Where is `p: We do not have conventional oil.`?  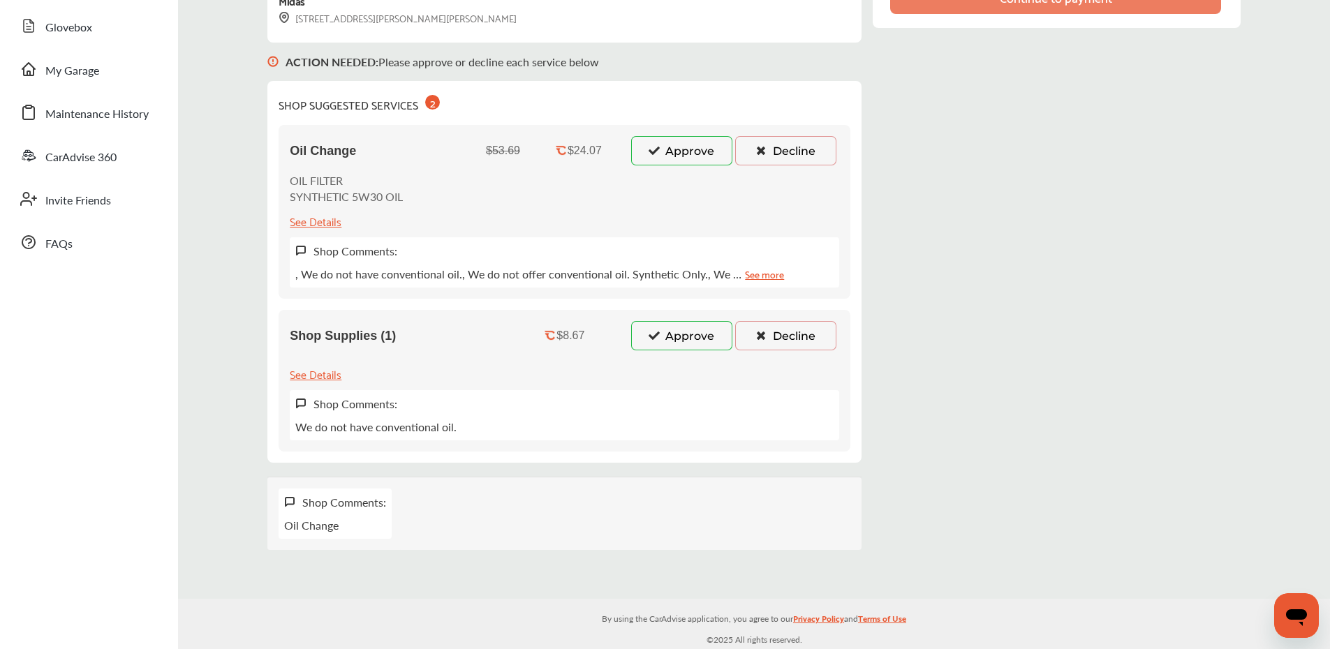 p: We do not have conventional oil. is located at coordinates (376, 427).